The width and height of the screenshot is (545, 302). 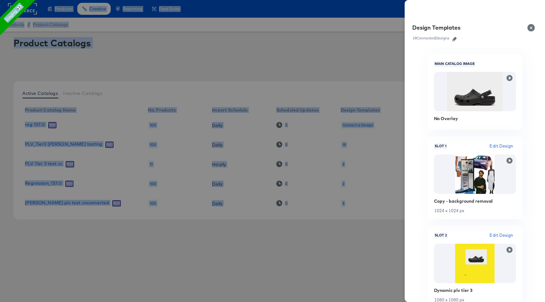 What do you see at coordinates (475, 201) in the screenshot?
I see `div: Copy - background removal` at bounding box center [475, 201].